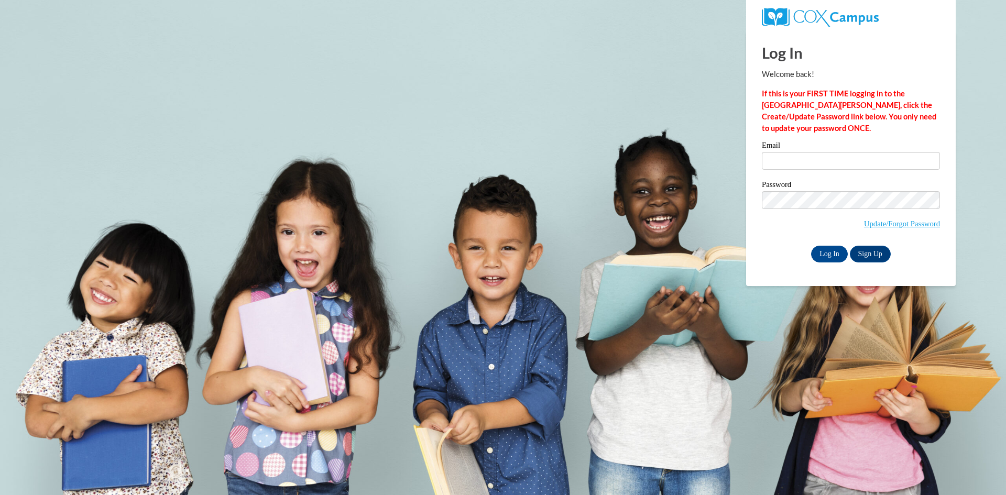  What do you see at coordinates (830, 254) in the screenshot?
I see `input: Log In` at bounding box center [830, 254].